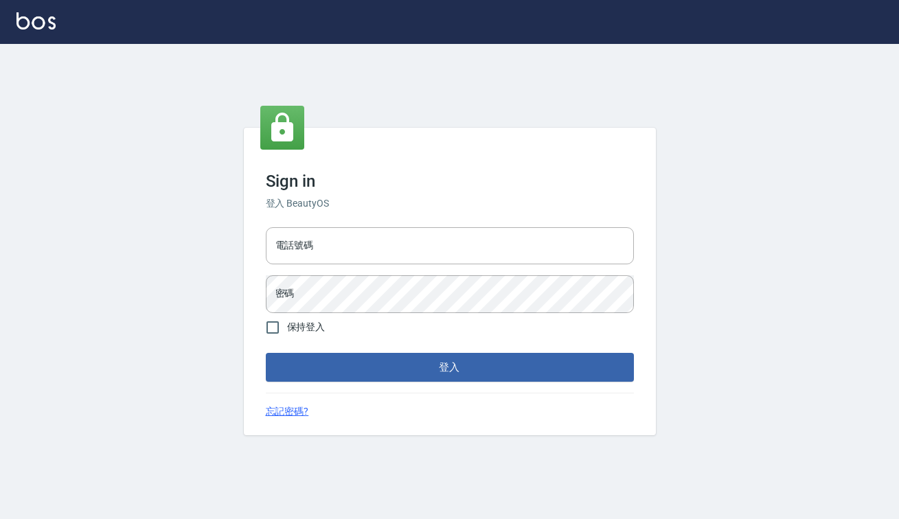 The image size is (899, 519). Describe the element at coordinates (450, 203) in the screenshot. I see `h6: 登入 BeautyOS` at that location.